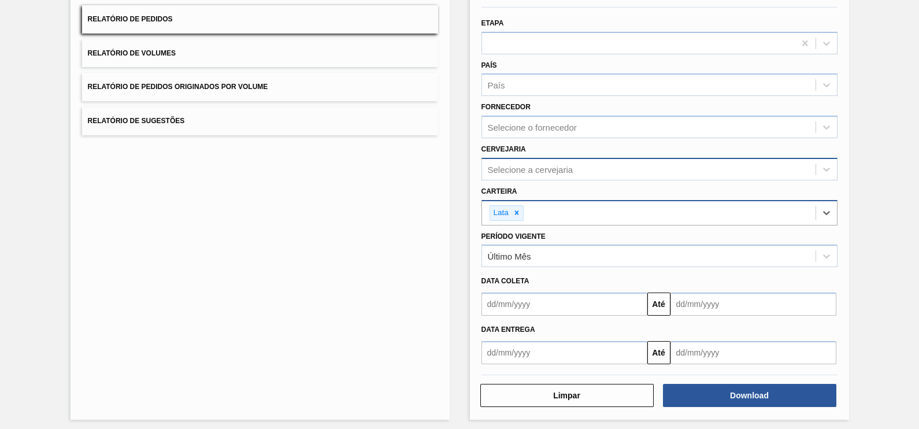  I want to click on span: Relatório de Volumes, so click(132, 53).